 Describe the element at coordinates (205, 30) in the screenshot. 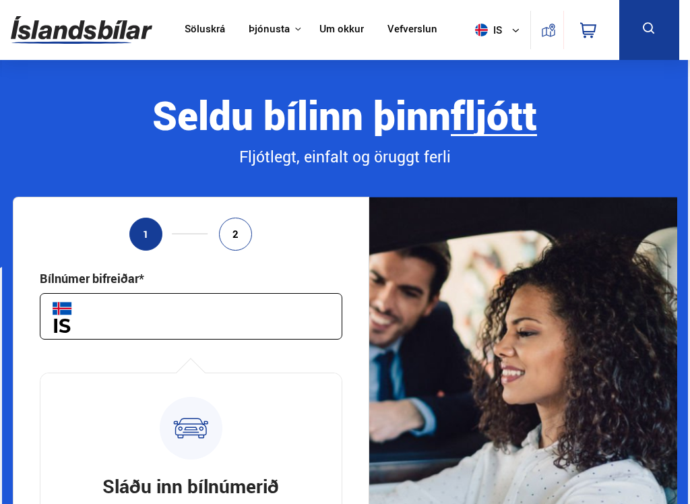

I see `a: Söluskrá` at that location.